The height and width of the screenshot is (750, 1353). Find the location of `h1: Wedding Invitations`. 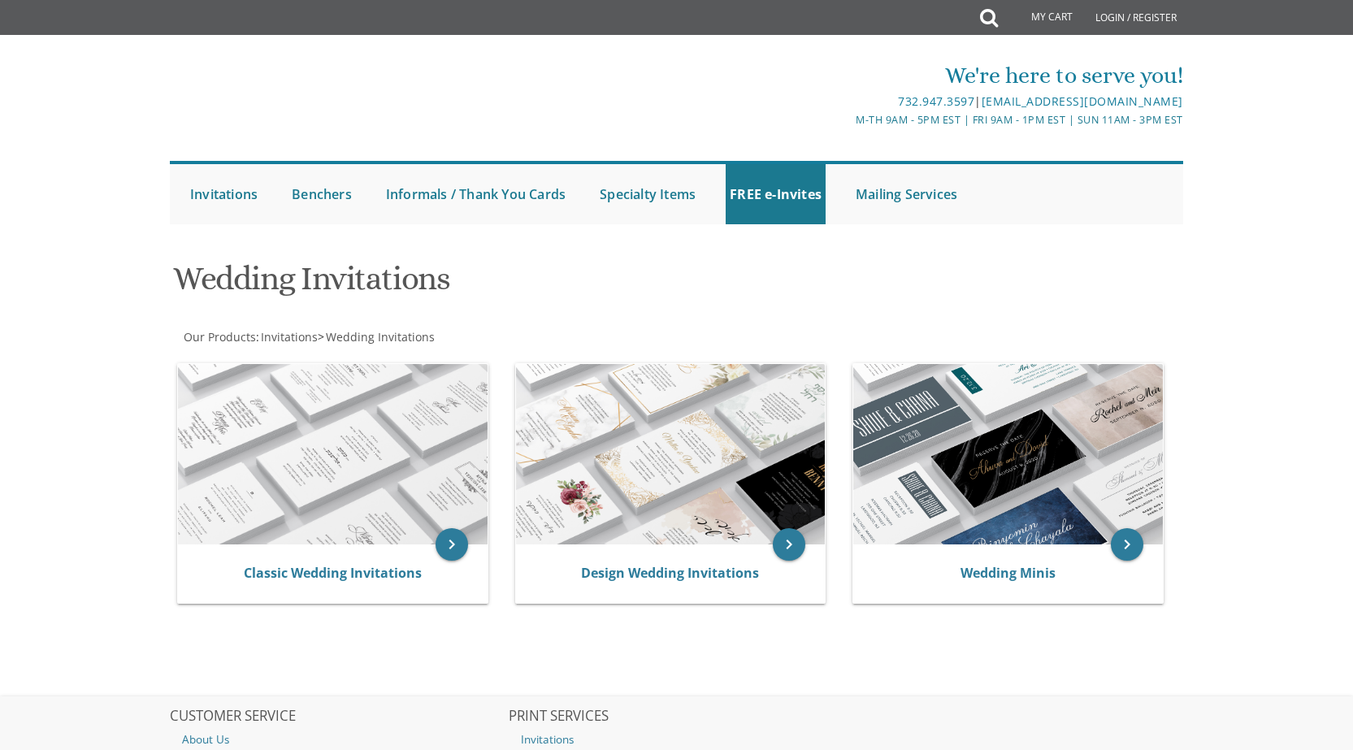

h1: Wedding Invitations is located at coordinates (505, 284).